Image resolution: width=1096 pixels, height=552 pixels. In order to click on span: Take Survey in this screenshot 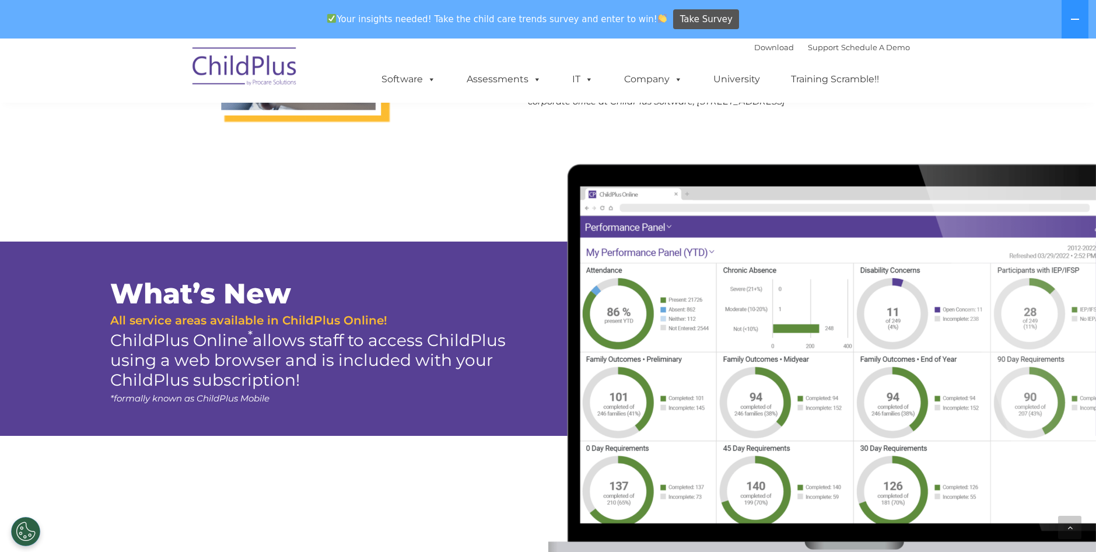, I will do `click(706, 19)`.